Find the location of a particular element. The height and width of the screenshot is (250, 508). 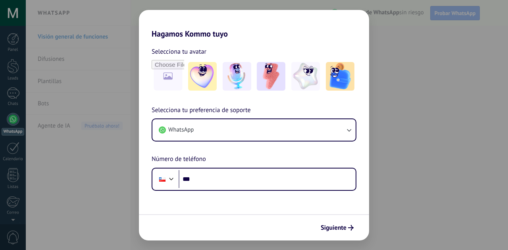

button: Siguiente is located at coordinates (337, 227).